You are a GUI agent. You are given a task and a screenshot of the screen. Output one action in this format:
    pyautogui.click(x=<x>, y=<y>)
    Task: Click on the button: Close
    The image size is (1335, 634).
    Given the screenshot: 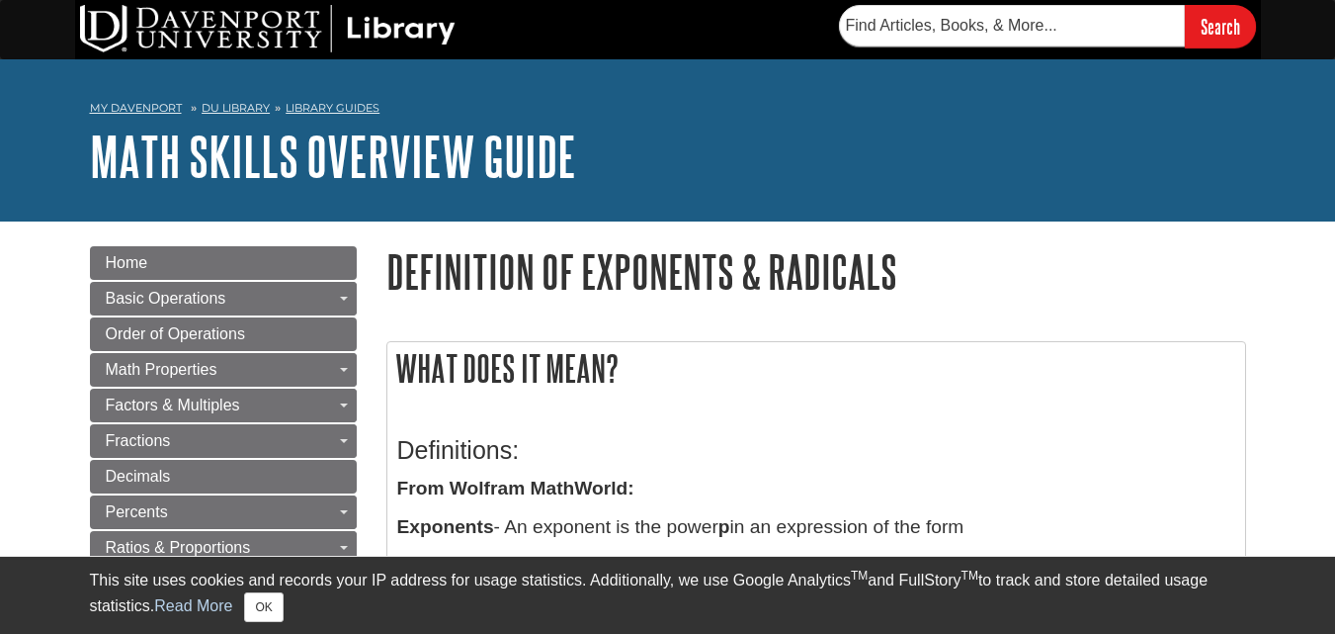 What is the action you would take?
    pyautogui.click(x=263, y=607)
    